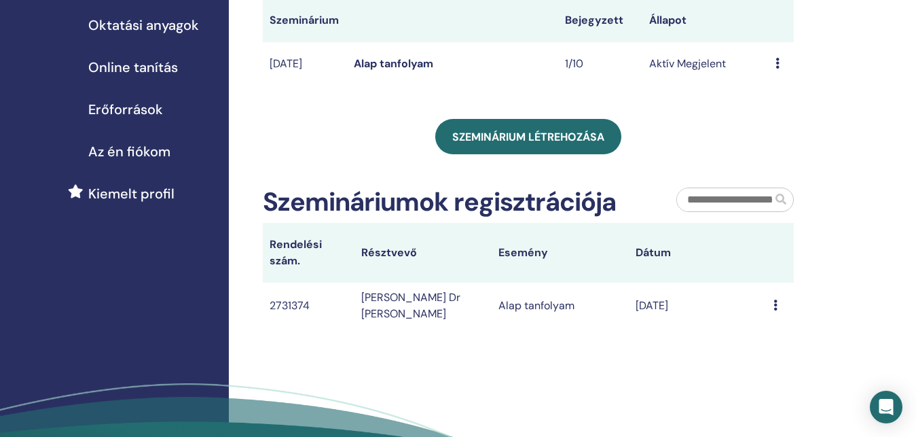 The width and height of the screenshot is (916, 437). What do you see at coordinates (439, 202) in the screenshot?
I see `h2: Szemináriumok regisztrációja` at bounding box center [439, 202].